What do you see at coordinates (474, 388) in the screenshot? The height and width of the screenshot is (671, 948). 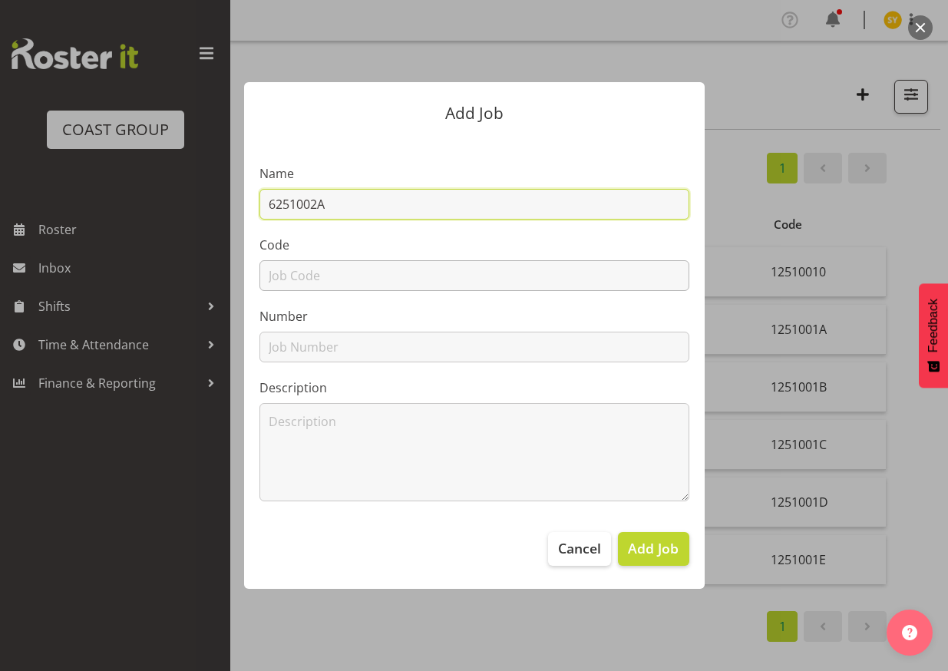 I see `label: Description` at bounding box center [474, 388].